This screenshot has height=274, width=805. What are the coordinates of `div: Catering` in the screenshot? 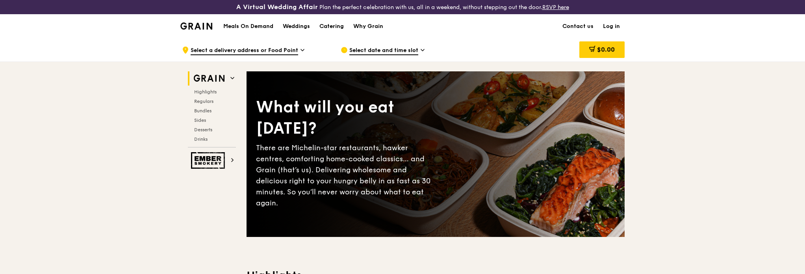 It's located at (332, 26).